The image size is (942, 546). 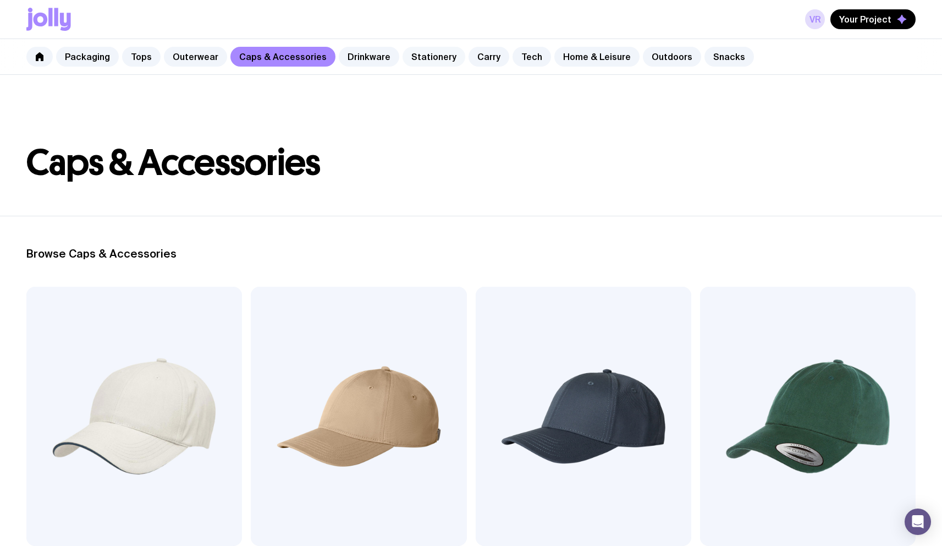 I want to click on a: Packaging, so click(x=87, y=57).